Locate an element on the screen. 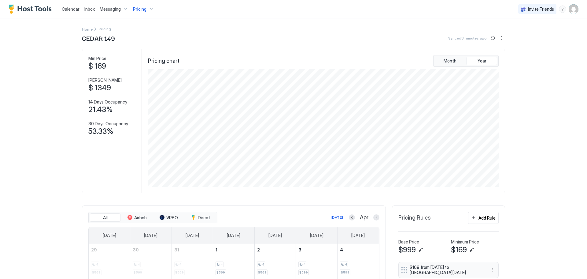  span: Base Price is located at coordinates (409, 242).